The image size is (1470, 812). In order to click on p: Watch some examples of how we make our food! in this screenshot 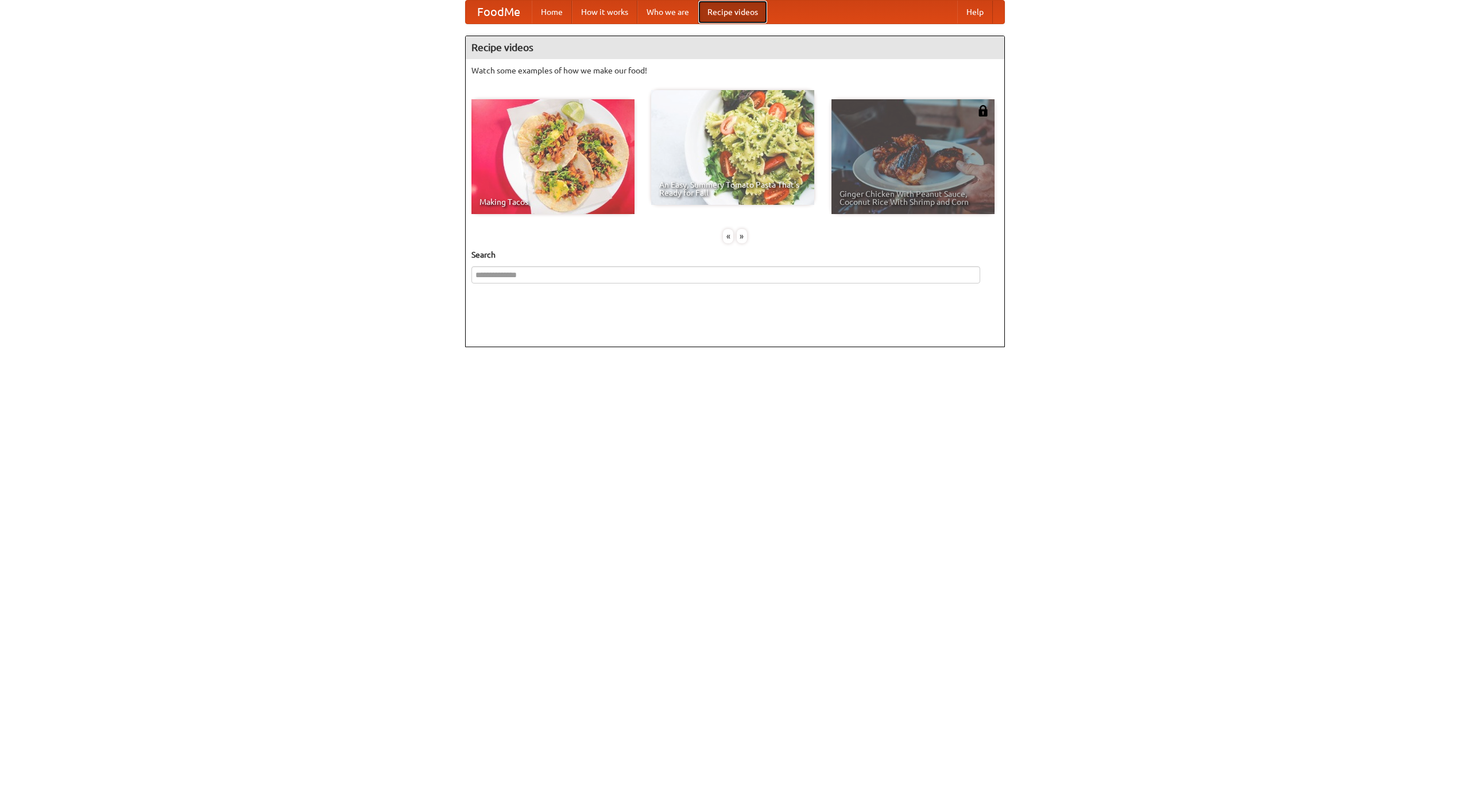, I will do `click(735, 70)`.